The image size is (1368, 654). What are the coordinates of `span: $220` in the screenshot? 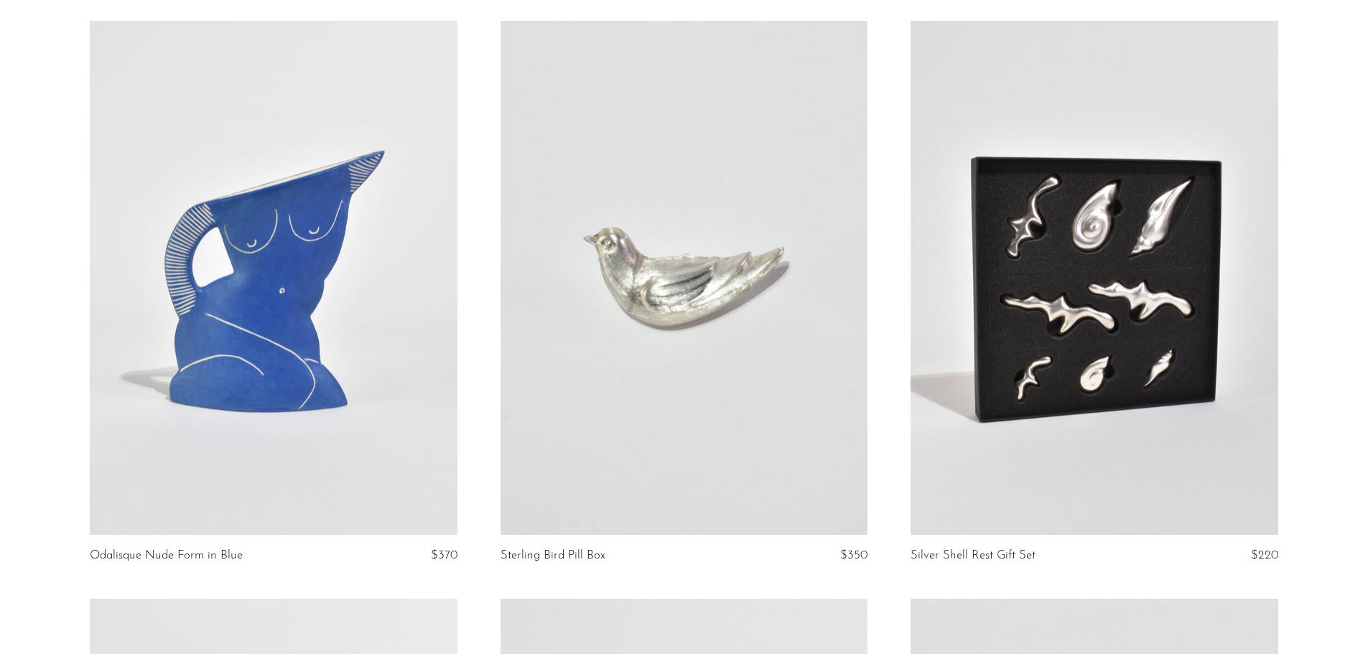 It's located at (1265, 555).